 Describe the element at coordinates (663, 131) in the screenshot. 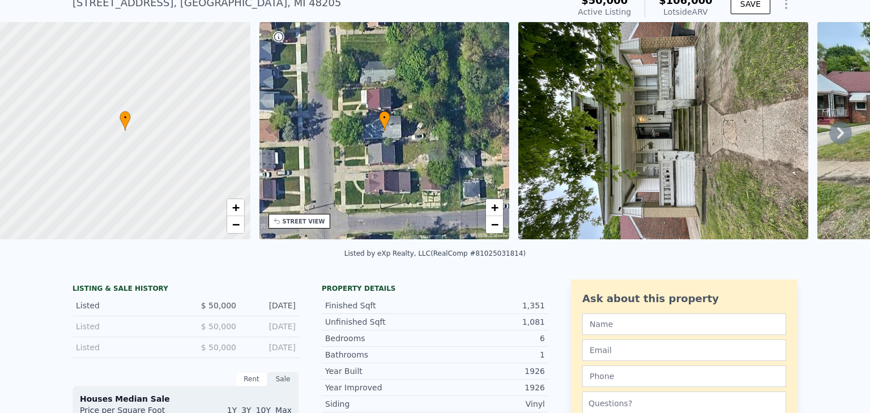

I see `img: Sale: 166801793 Parcel: 48520042` at that location.